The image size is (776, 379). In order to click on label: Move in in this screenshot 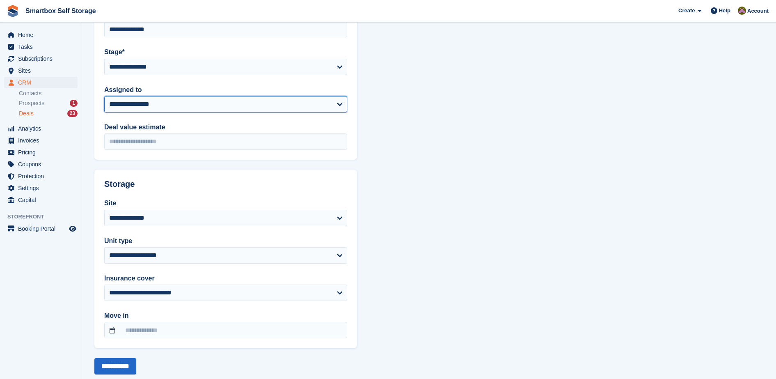, I will do `click(226, 316)`.